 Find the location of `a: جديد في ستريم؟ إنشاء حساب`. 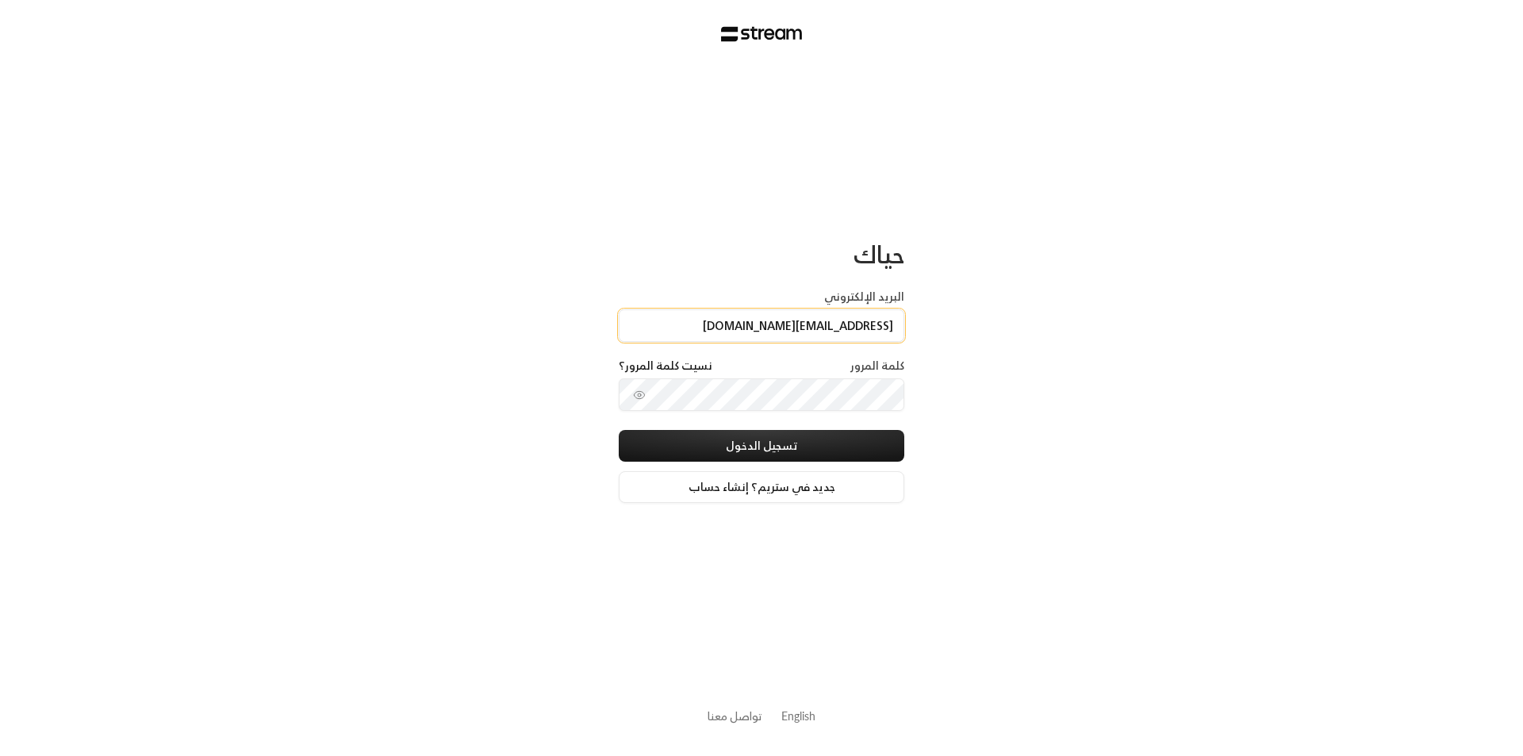

a: جديد في ستريم؟ إنشاء حساب is located at coordinates (762, 487).